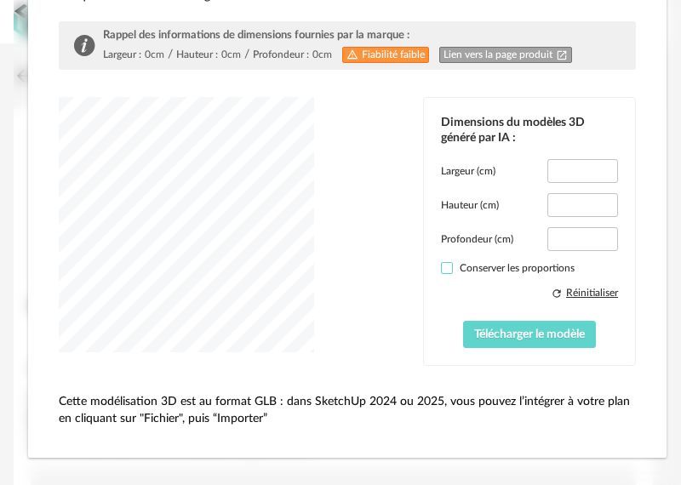 Image resolution: width=681 pixels, height=485 pixels. Describe the element at coordinates (122, 54) in the screenshot. I see `div: Largeur :` at that location.